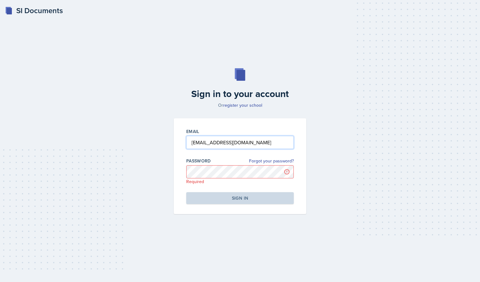 This screenshot has width=480, height=282. I want to click on button: Sign in, so click(240, 198).